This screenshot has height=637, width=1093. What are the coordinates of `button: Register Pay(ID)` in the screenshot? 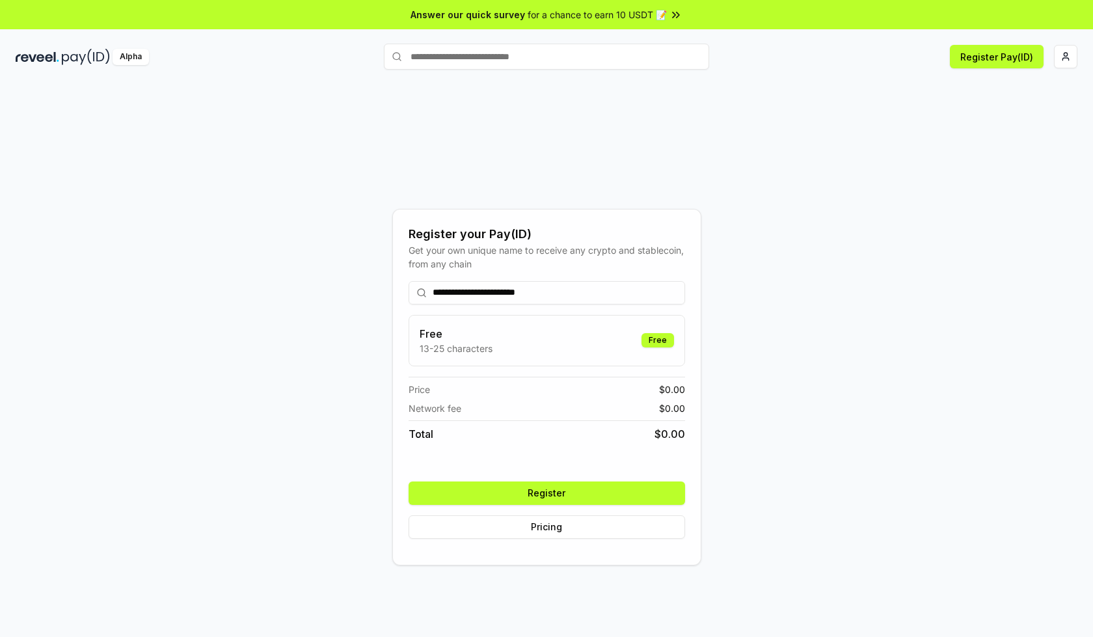 It's located at (996, 57).